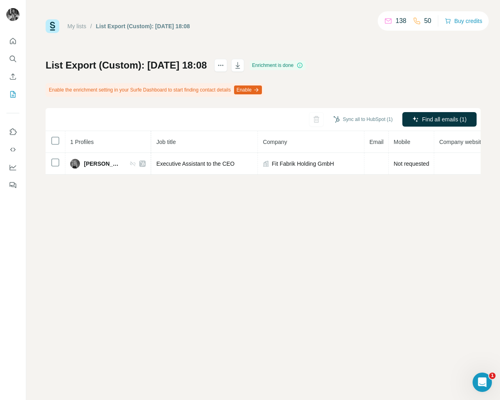  What do you see at coordinates (303, 164) in the screenshot?
I see `span: Fit Fabrik Holding GmbH` at bounding box center [303, 164].